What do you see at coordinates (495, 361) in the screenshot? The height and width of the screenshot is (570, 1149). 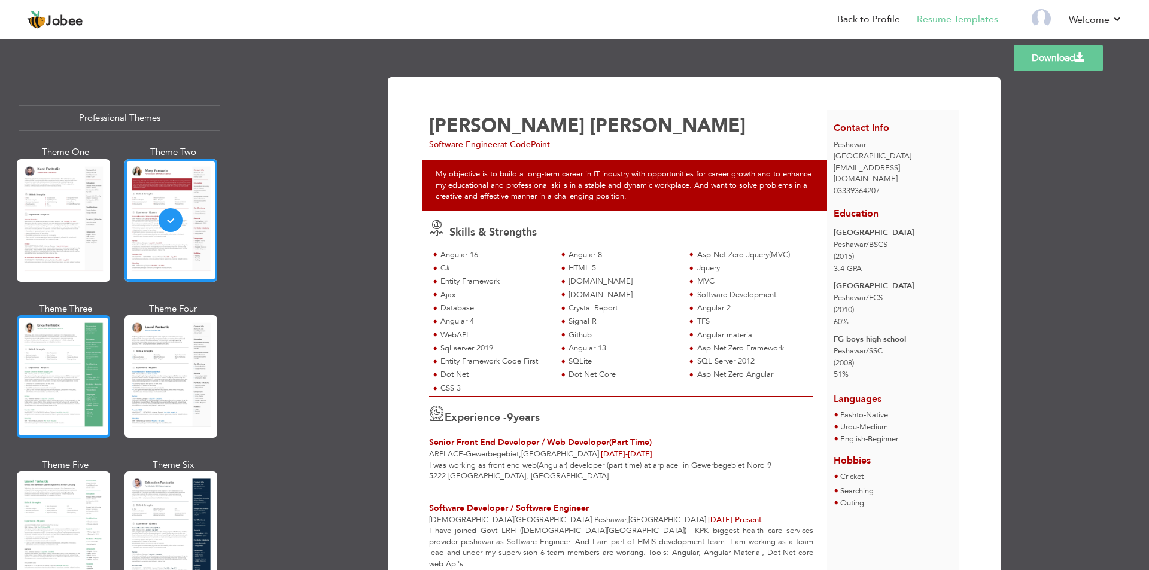 I see `div: Entity Framework Code First` at bounding box center [495, 361].